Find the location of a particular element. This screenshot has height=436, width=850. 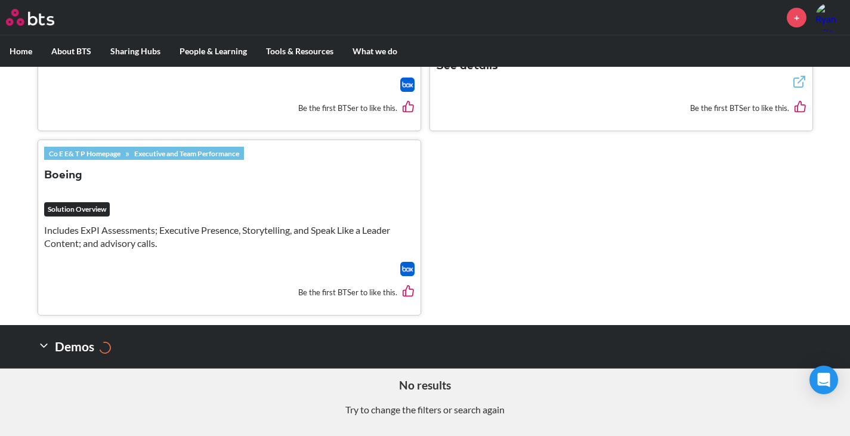

h5: No results is located at coordinates (425, 385).